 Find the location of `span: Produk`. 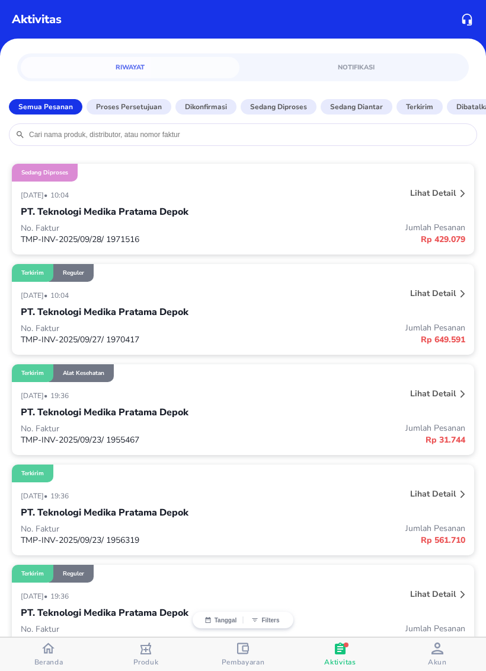

span: Produk is located at coordinates (146, 662).